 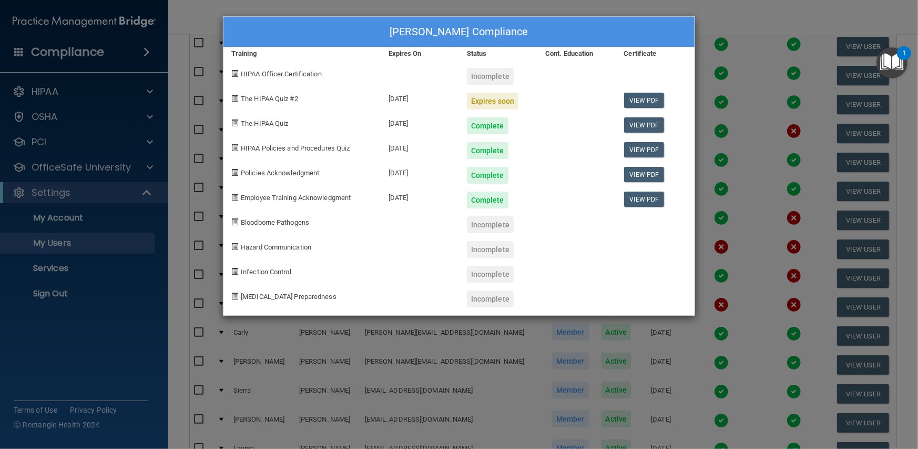 What do you see at coordinates (281, 74) in the screenshot?
I see `span: HIPAA Officer Certification` at bounding box center [281, 74].